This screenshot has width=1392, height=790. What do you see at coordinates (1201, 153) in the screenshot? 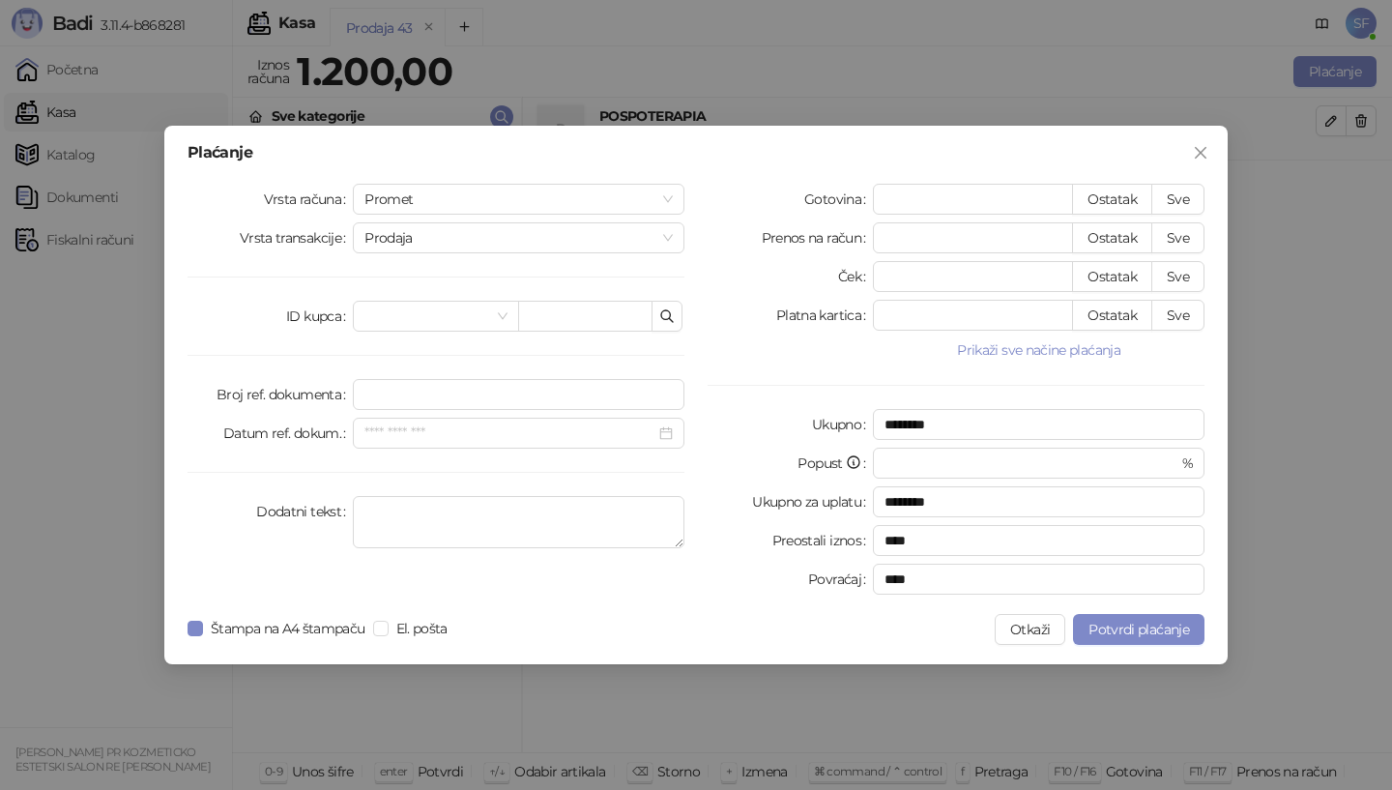
I see `span: close` at bounding box center [1201, 153].